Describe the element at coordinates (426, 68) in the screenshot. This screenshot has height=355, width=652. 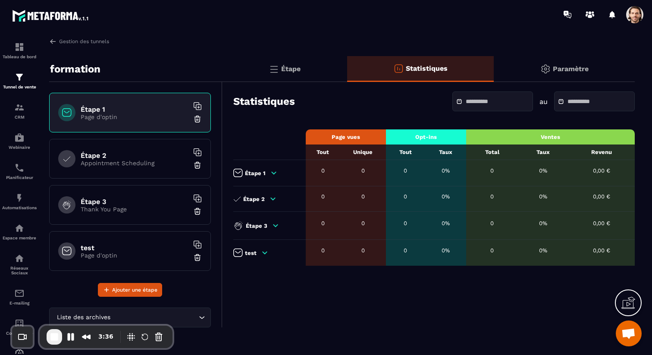
I see `p: Statistiques` at that location.